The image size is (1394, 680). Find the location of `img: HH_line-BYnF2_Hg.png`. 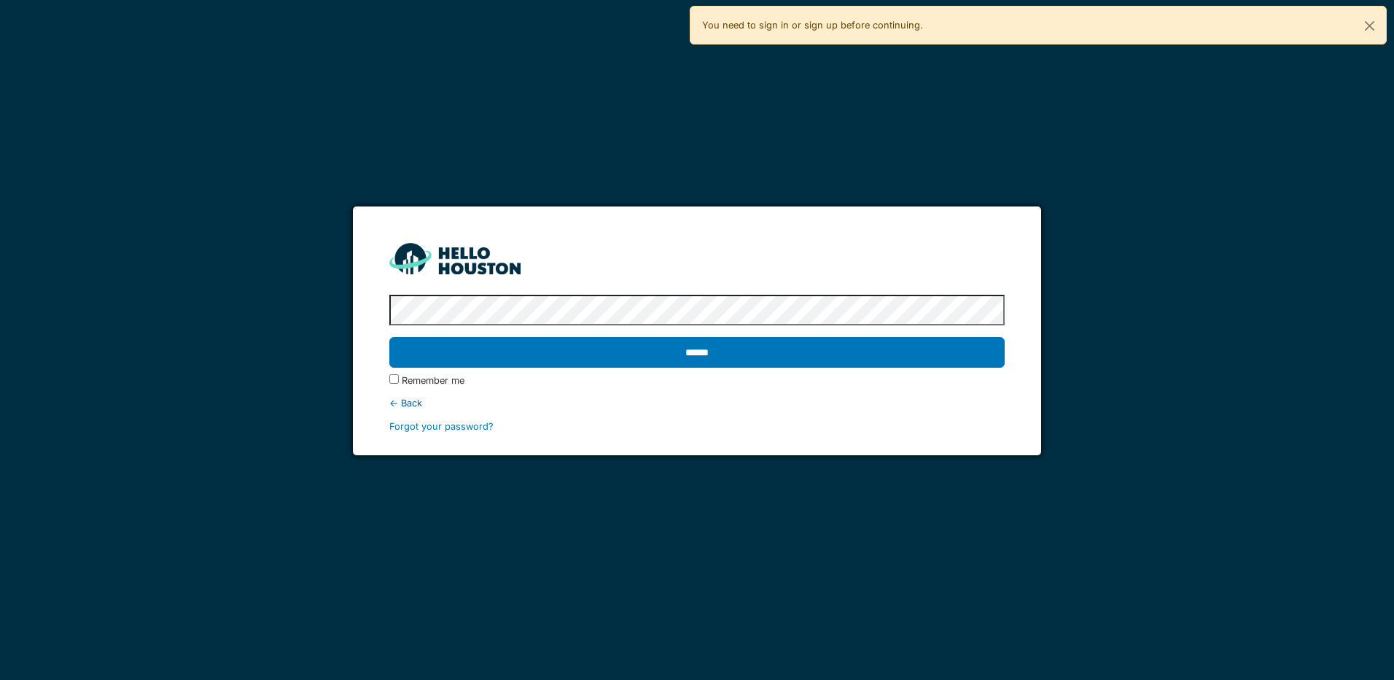

img: HH_line-BYnF2_Hg.png is located at coordinates (455, 258).